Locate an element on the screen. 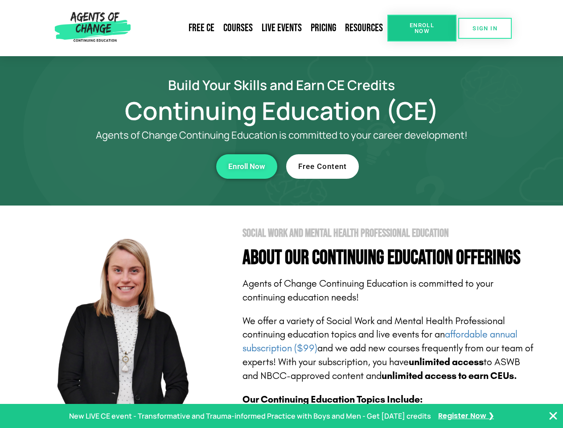  b: unlimited access is located at coordinates (446, 362).